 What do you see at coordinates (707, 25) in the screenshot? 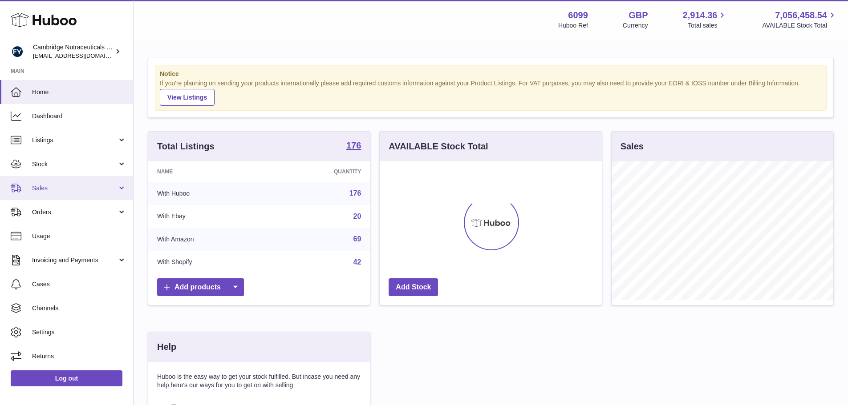
I see `span: Total sales` at bounding box center [707, 25].